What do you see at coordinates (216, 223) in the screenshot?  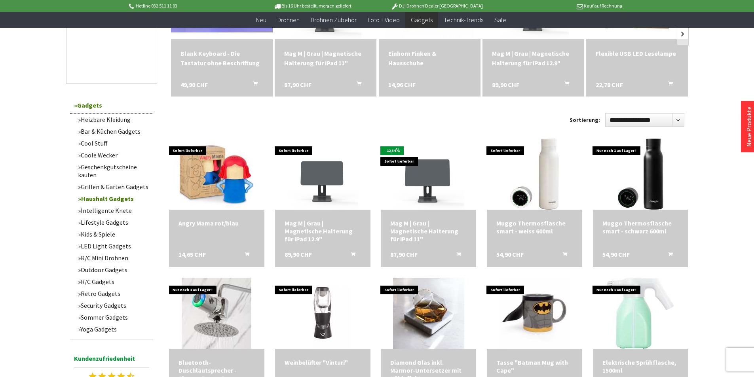 I see `div: Angry Mama rot/blau` at bounding box center [216, 223].